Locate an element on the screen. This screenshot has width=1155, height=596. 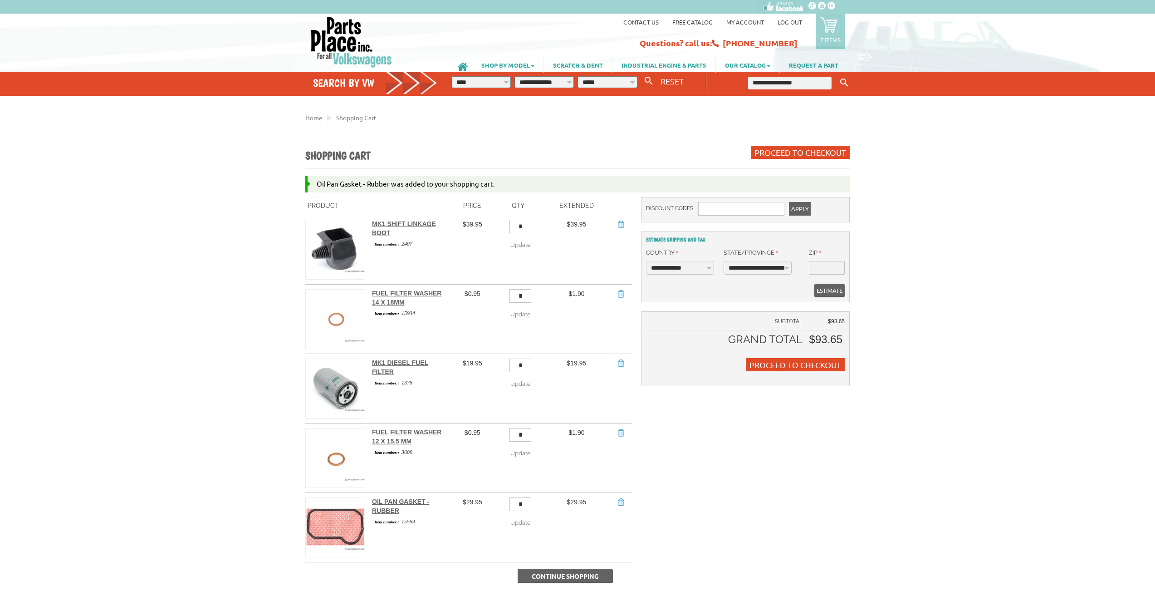
label: Country is located at coordinates (662, 253).